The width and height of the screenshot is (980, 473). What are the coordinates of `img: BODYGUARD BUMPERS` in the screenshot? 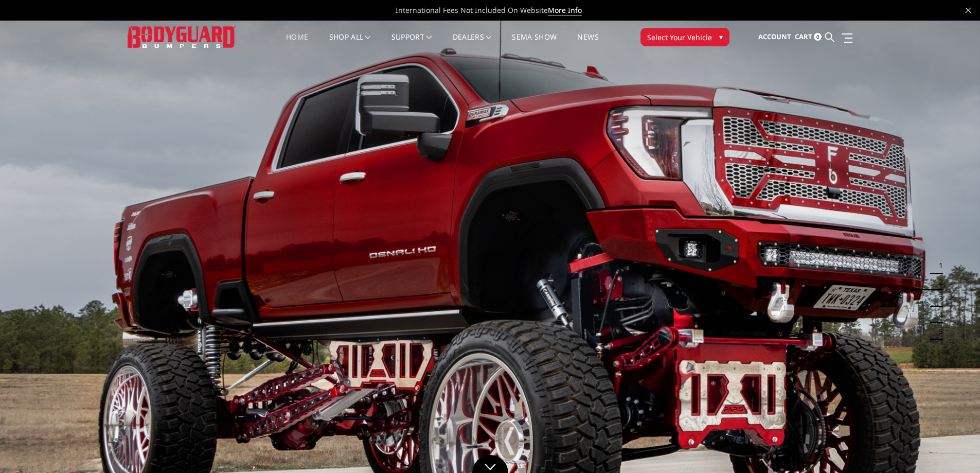 It's located at (182, 37).